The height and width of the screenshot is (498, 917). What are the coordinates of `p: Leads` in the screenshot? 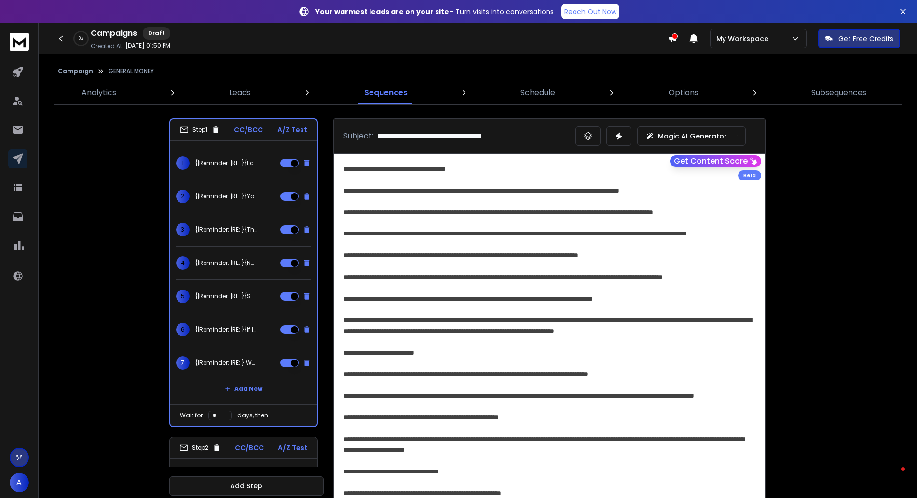 It's located at (240, 93).